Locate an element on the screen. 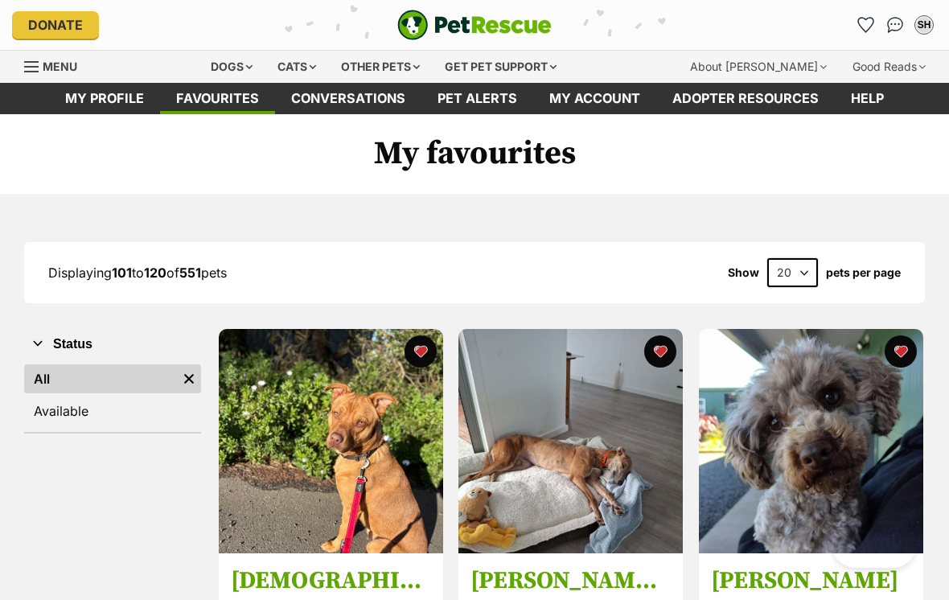  img: Cooper is located at coordinates (810, 441).